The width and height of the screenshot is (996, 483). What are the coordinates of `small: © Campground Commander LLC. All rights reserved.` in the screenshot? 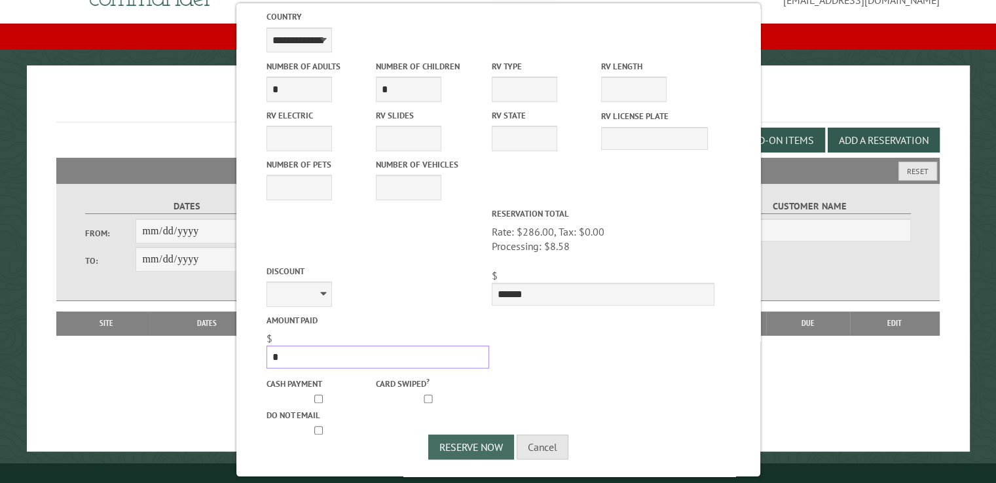 It's located at (498, 473).